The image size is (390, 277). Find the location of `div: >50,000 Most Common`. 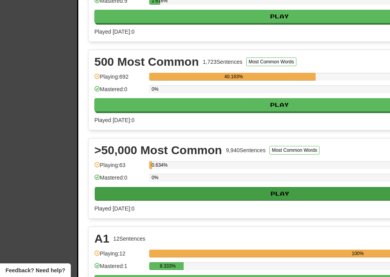

div: >50,000 Most Common is located at coordinates (158, 150).